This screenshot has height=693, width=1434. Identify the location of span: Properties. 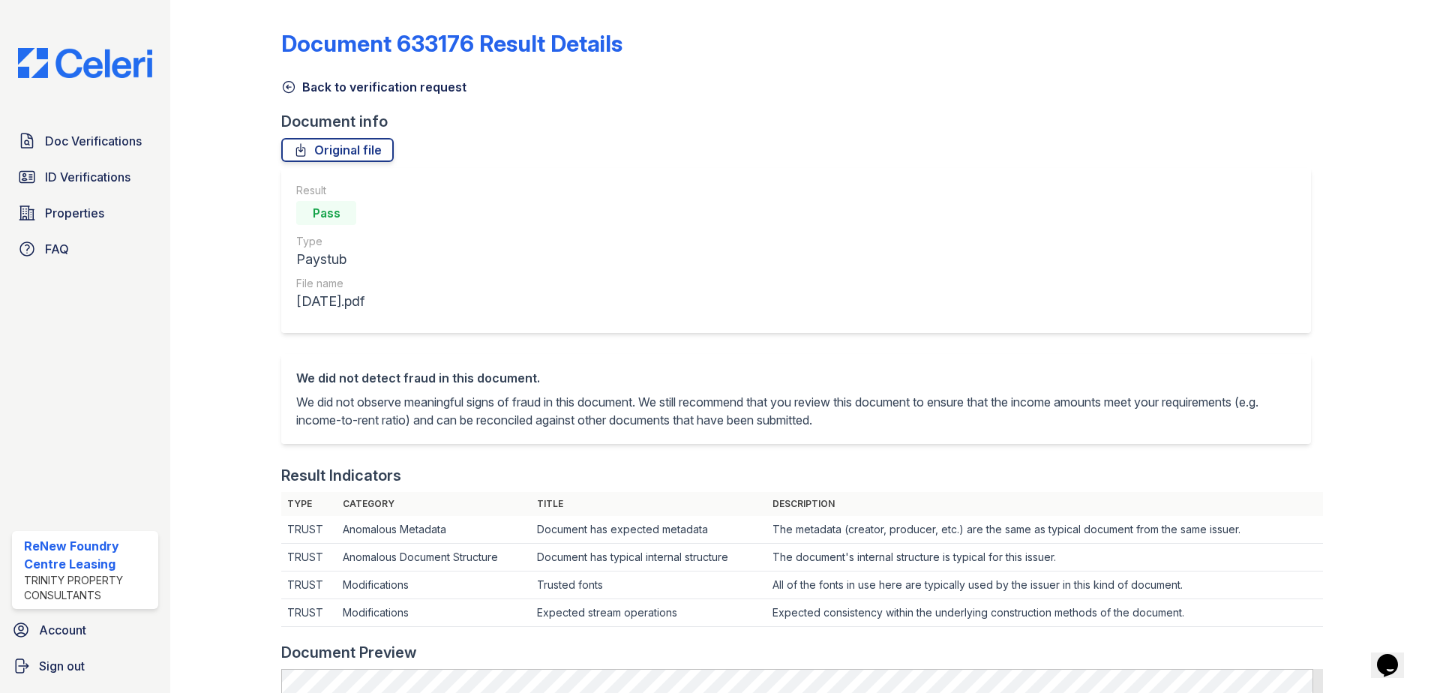
(74, 213).